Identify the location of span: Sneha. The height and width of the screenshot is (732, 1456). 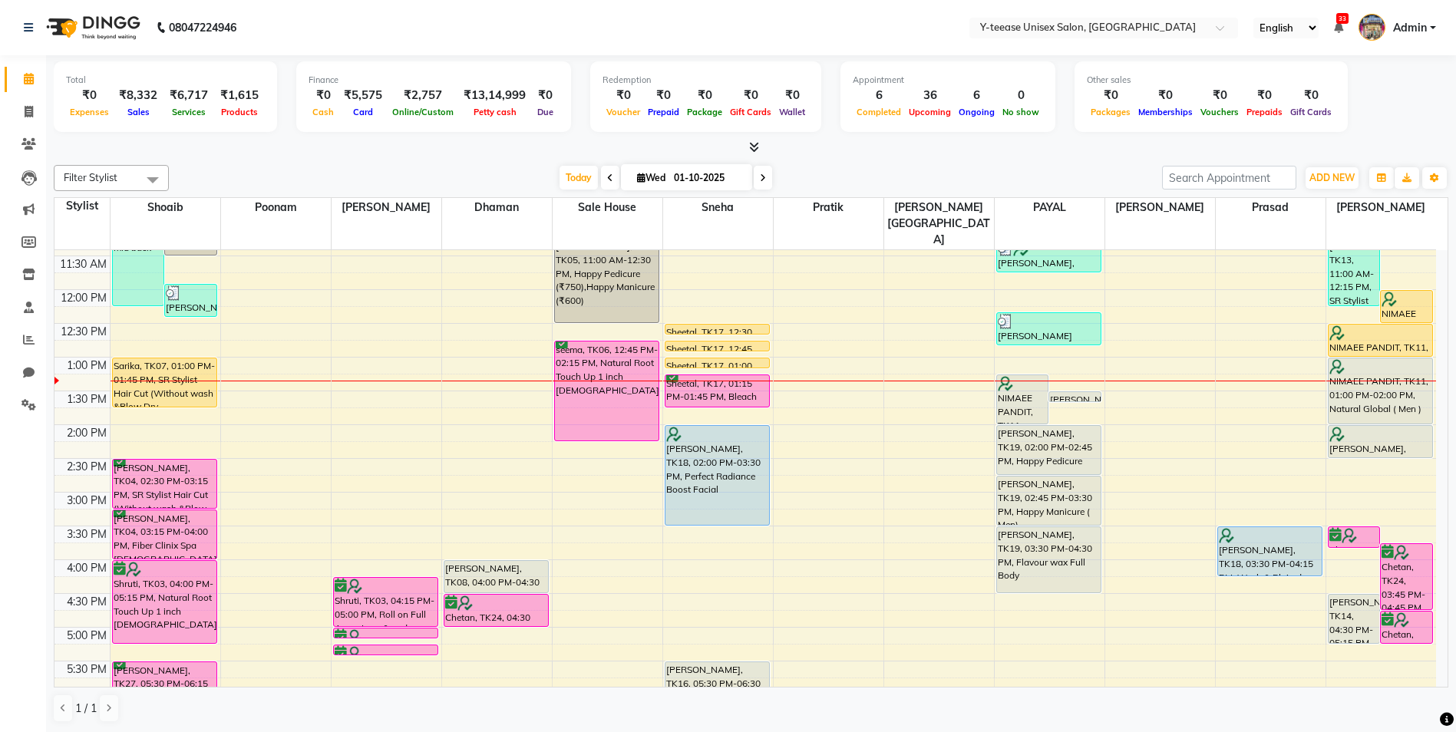
(718, 207).